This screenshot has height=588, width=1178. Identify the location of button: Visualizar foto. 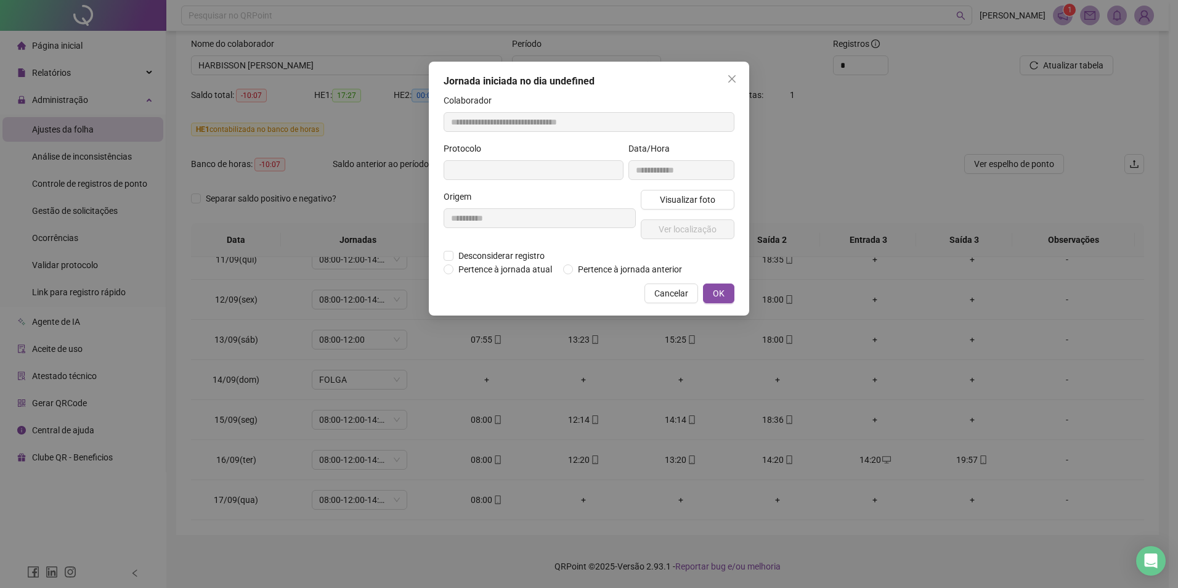
(687, 200).